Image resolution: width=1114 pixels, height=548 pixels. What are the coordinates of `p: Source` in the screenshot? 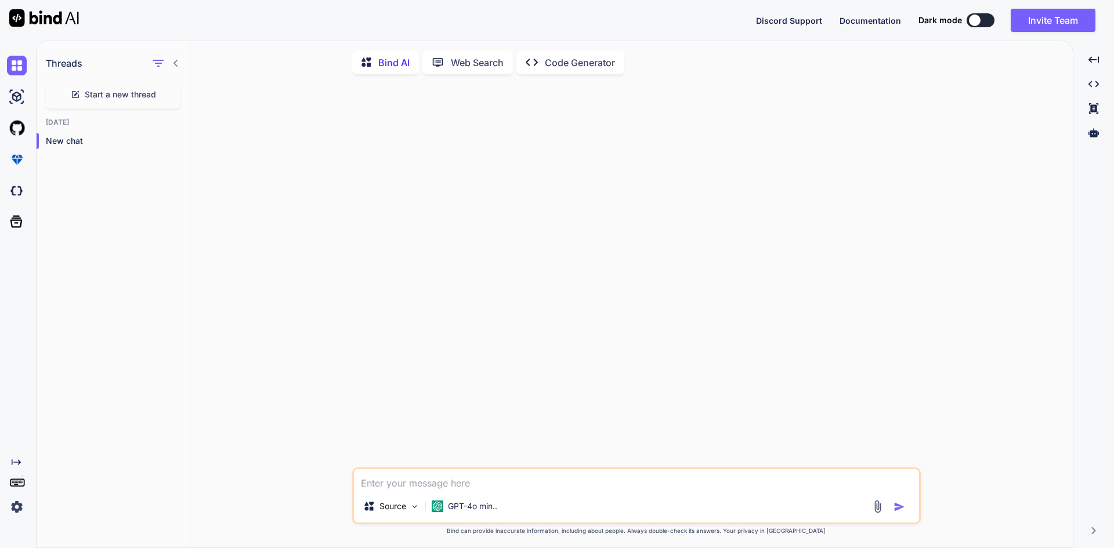 It's located at (393, 506).